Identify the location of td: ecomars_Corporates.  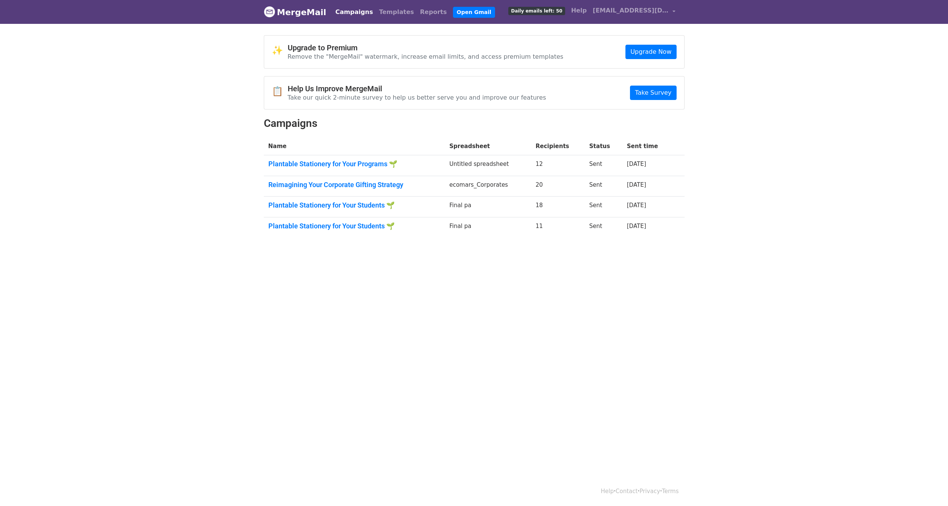
(488, 186).